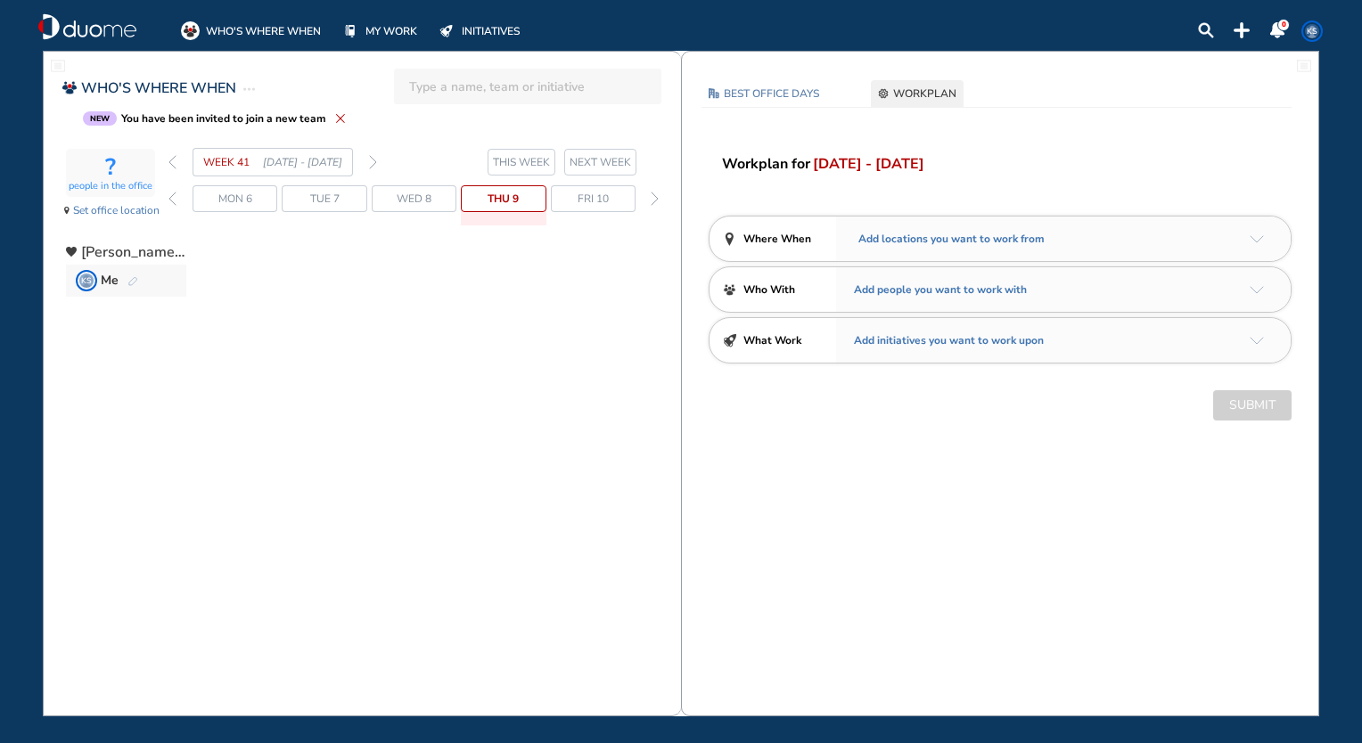 The height and width of the screenshot is (743, 1362). Describe the element at coordinates (170, 199) in the screenshot. I see `div: back day` at that location.